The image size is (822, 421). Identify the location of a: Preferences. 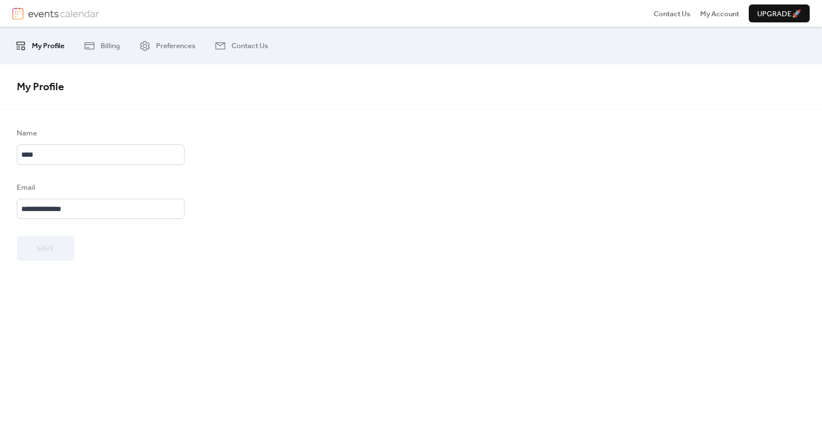
(167, 45).